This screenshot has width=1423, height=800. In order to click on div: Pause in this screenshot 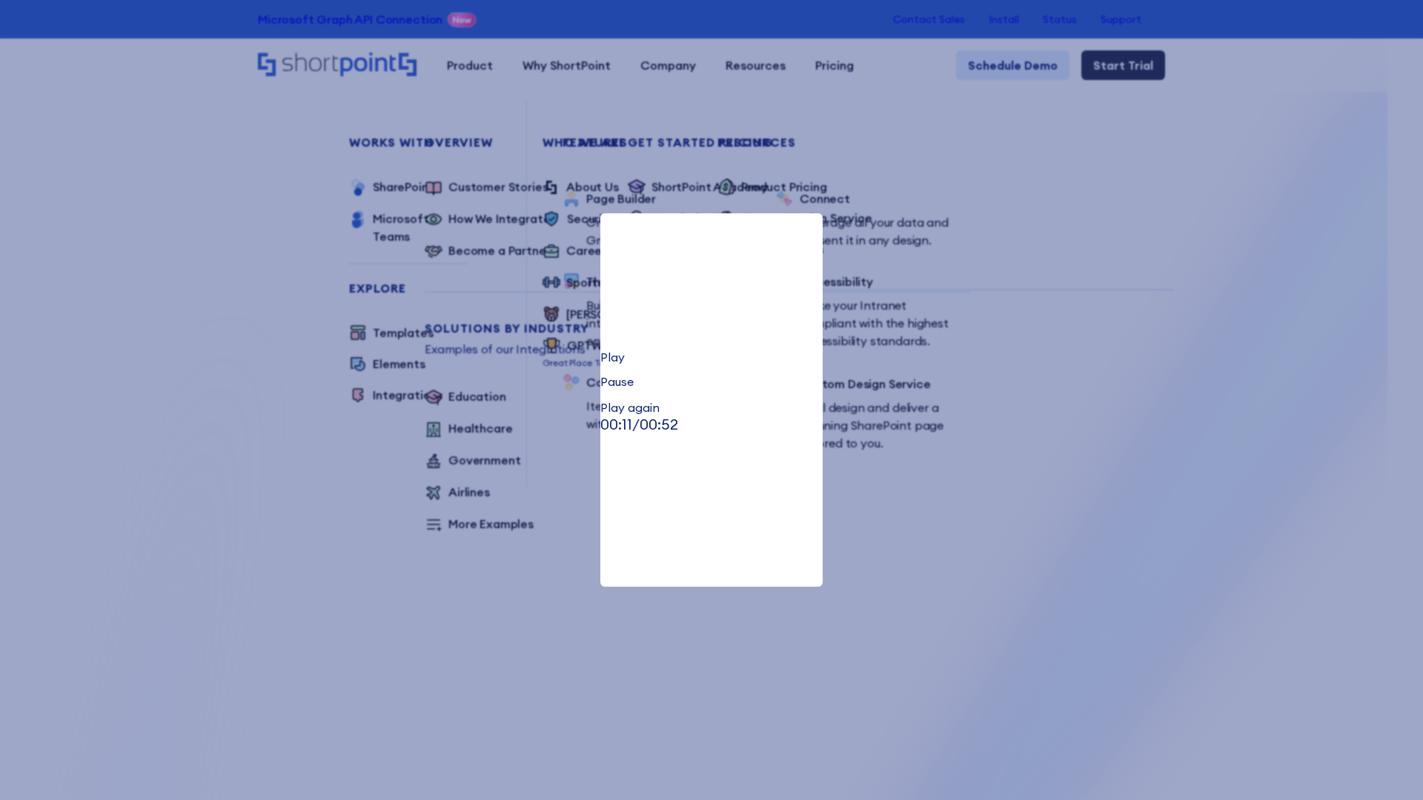, I will do `click(711, 382)`.